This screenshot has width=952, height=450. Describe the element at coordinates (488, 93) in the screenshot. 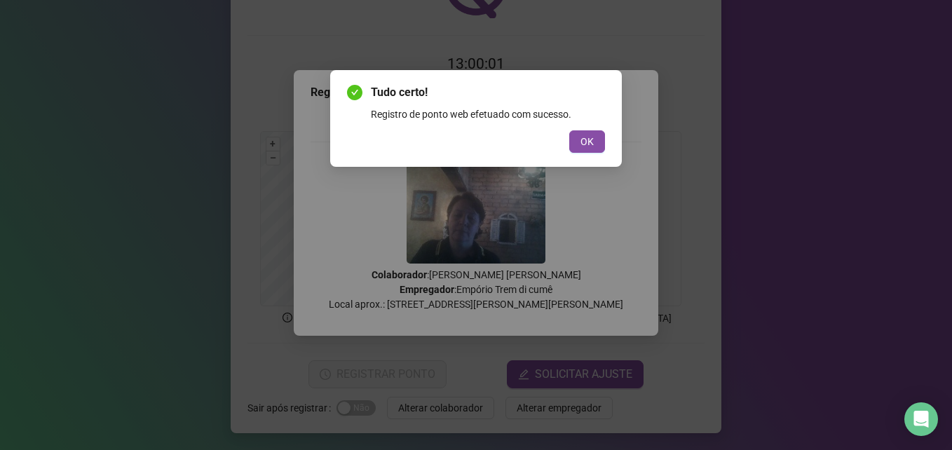

I see `span: Tudo certo!` at that location.